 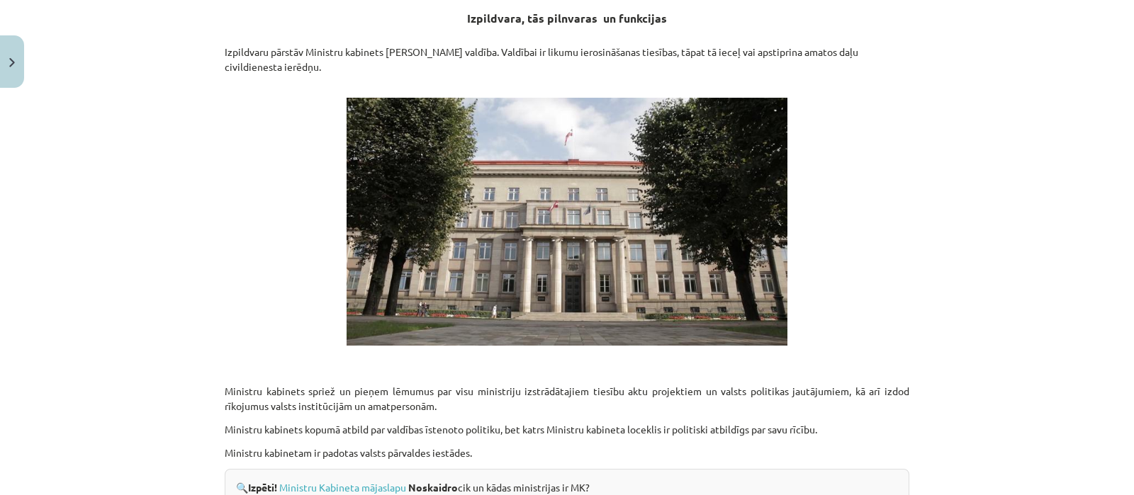 What do you see at coordinates (567, 18) in the screenshot?
I see `strong: Izpildvara, tās pilnvaras un funkcijas` at bounding box center [567, 18].